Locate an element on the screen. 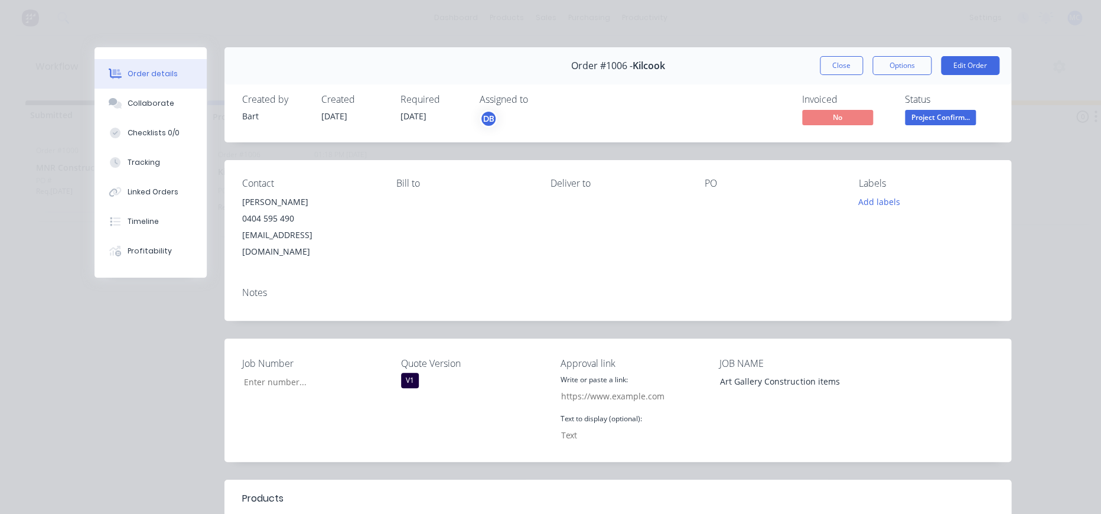 The image size is (1101, 514). button: Checklists 0/0 is located at coordinates (151, 133).